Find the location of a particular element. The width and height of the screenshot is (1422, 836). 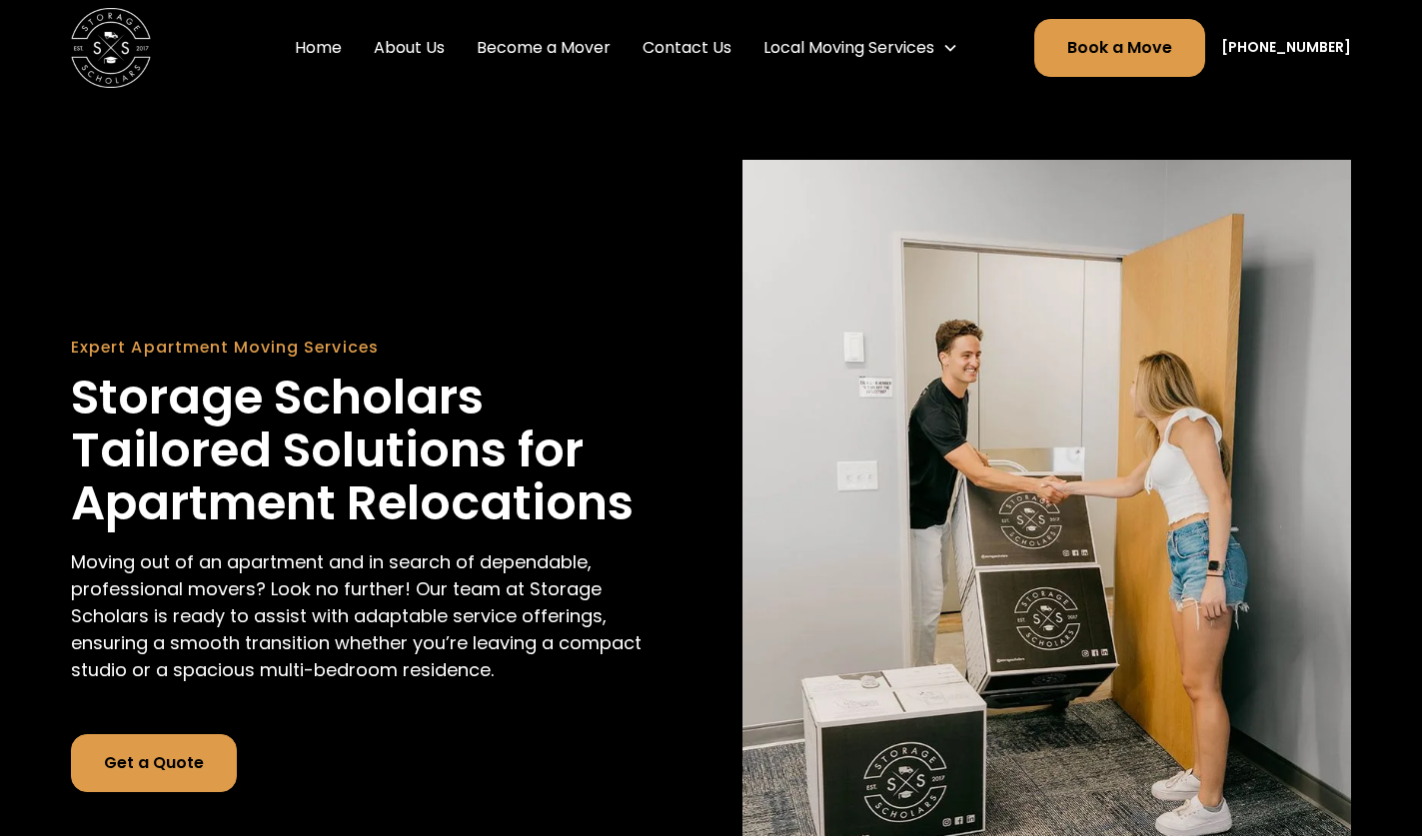

a: home is located at coordinates (111, 48).